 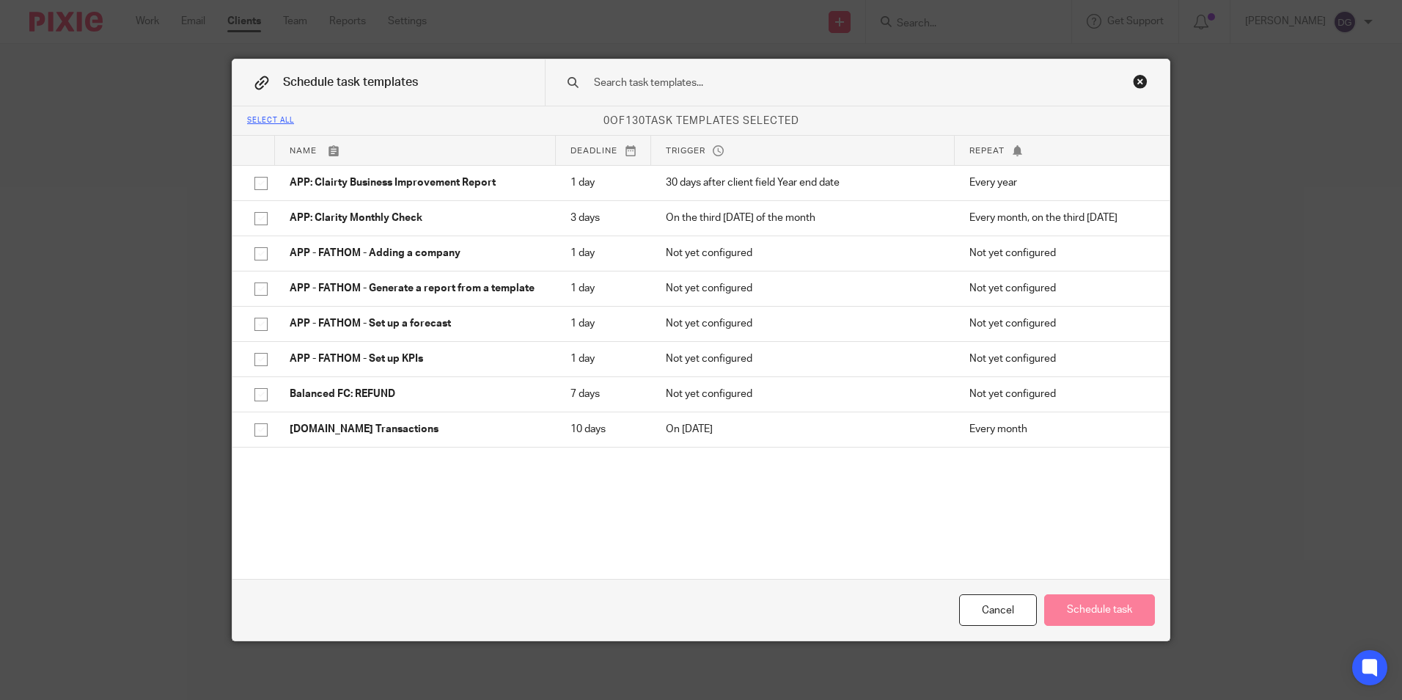 I want to click on p: of task templates selected, so click(x=701, y=121).